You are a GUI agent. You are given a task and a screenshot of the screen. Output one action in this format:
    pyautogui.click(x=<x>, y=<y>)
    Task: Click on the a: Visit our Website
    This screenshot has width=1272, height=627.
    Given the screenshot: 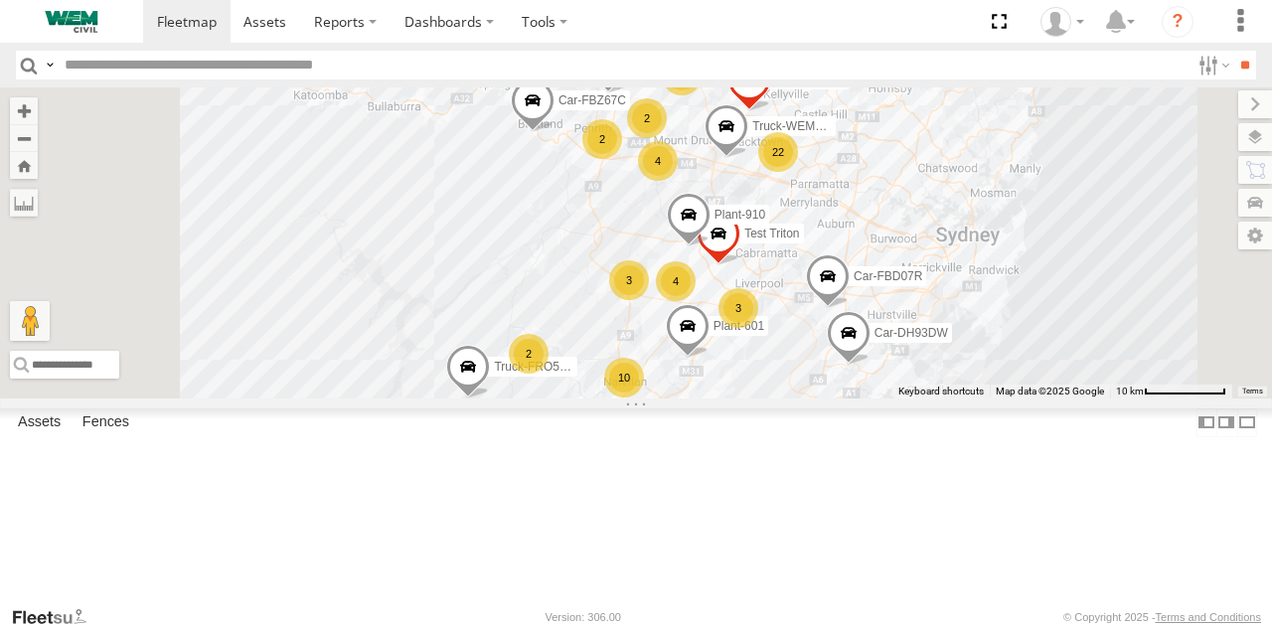 What is the action you would take?
    pyautogui.click(x=57, y=617)
    